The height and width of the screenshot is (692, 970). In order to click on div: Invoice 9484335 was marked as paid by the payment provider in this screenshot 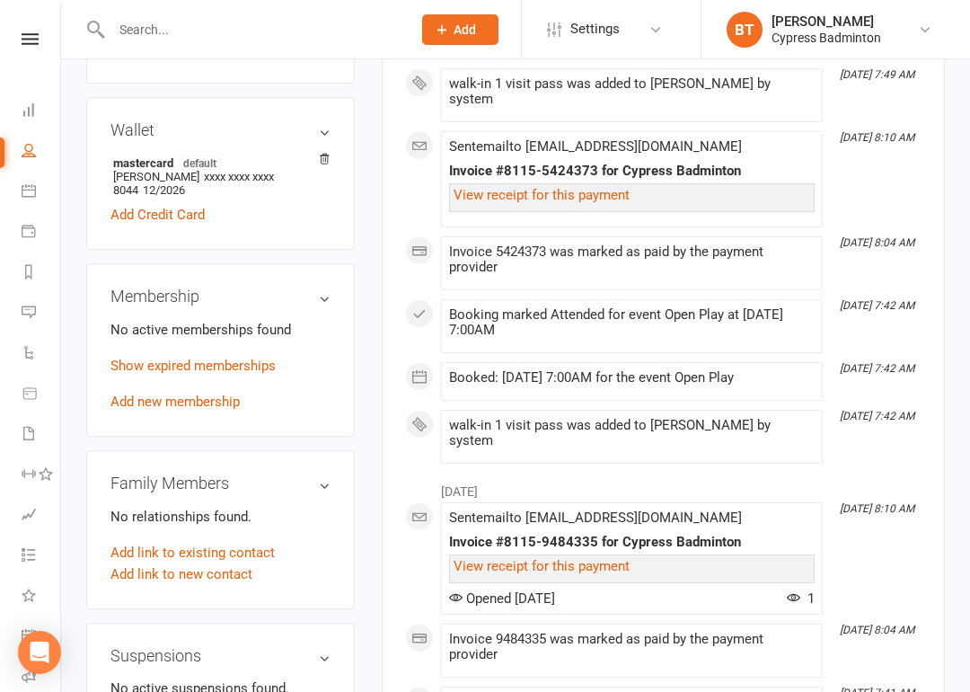, I will do `click(632, 647)`.